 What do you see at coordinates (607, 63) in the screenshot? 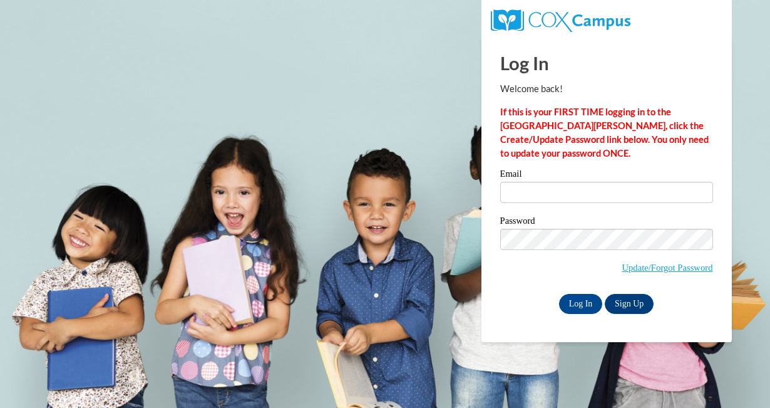
I see `h1: Log In` at bounding box center [607, 63].